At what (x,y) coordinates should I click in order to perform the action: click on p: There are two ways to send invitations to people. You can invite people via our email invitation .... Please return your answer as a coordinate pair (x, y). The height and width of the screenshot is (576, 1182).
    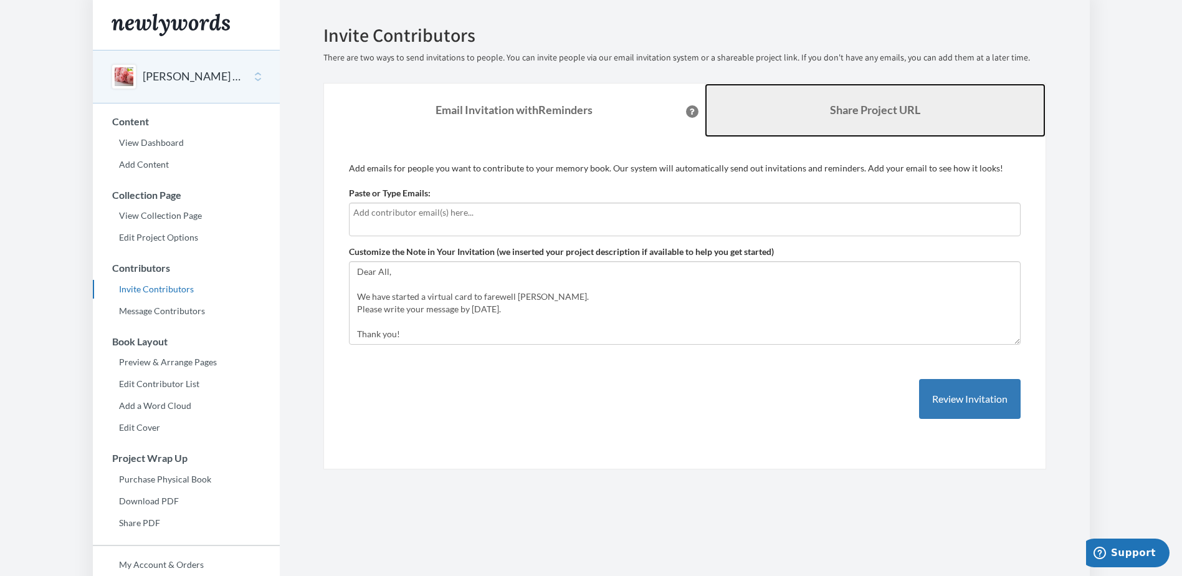
    Looking at the image, I should click on (685, 58).